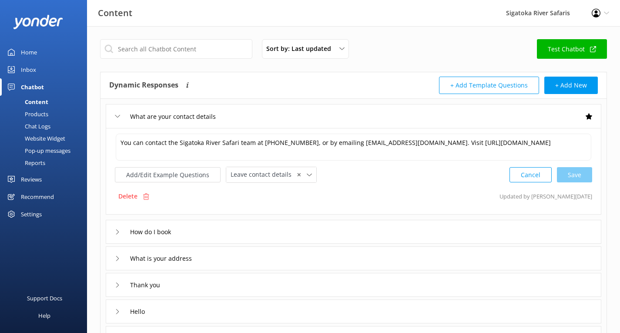 This screenshot has height=333, width=620. What do you see at coordinates (167, 174) in the screenshot?
I see `button: Add/Edit Example Questions` at bounding box center [167, 174].